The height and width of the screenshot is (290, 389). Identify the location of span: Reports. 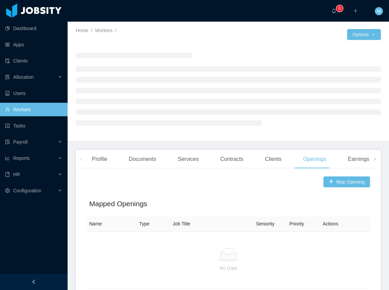
(21, 158).